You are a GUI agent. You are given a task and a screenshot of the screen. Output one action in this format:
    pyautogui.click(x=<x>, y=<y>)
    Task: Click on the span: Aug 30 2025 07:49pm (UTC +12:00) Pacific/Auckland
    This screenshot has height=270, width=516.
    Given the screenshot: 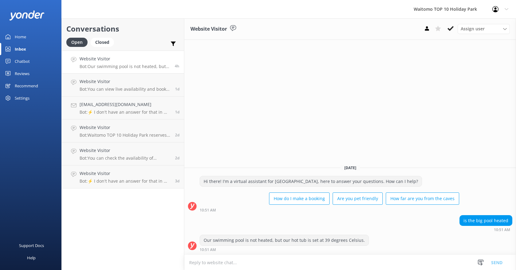 What is the action you would take?
    pyautogui.click(x=177, y=112)
    